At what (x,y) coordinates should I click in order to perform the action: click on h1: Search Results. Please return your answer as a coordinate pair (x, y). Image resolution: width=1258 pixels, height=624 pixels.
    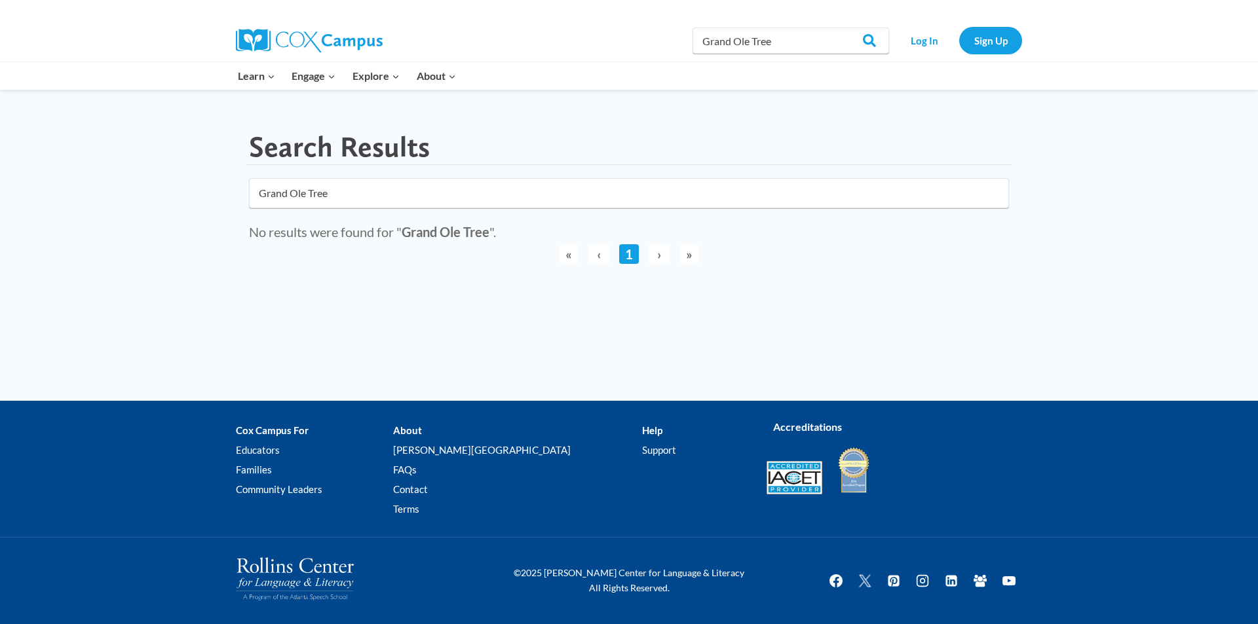
    Looking at the image, I should click on (339, 147).